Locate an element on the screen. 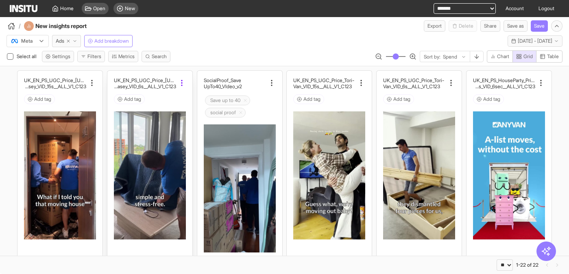  span: Select all is located at coordinates (27, 56).